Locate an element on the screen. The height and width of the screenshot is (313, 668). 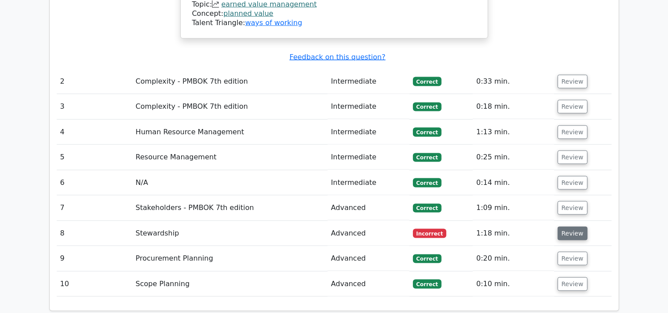
td: 5 is located at coordinates (95, 157).